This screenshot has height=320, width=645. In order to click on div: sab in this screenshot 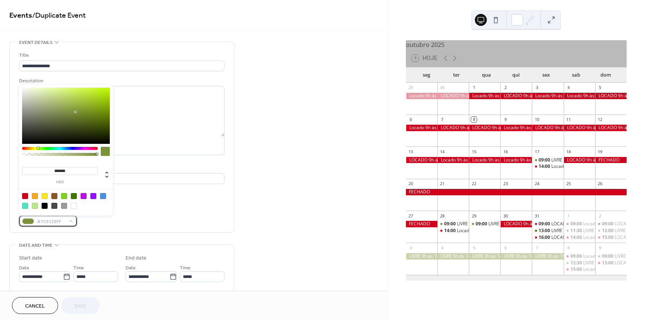, I will do `click(576, 75)`.